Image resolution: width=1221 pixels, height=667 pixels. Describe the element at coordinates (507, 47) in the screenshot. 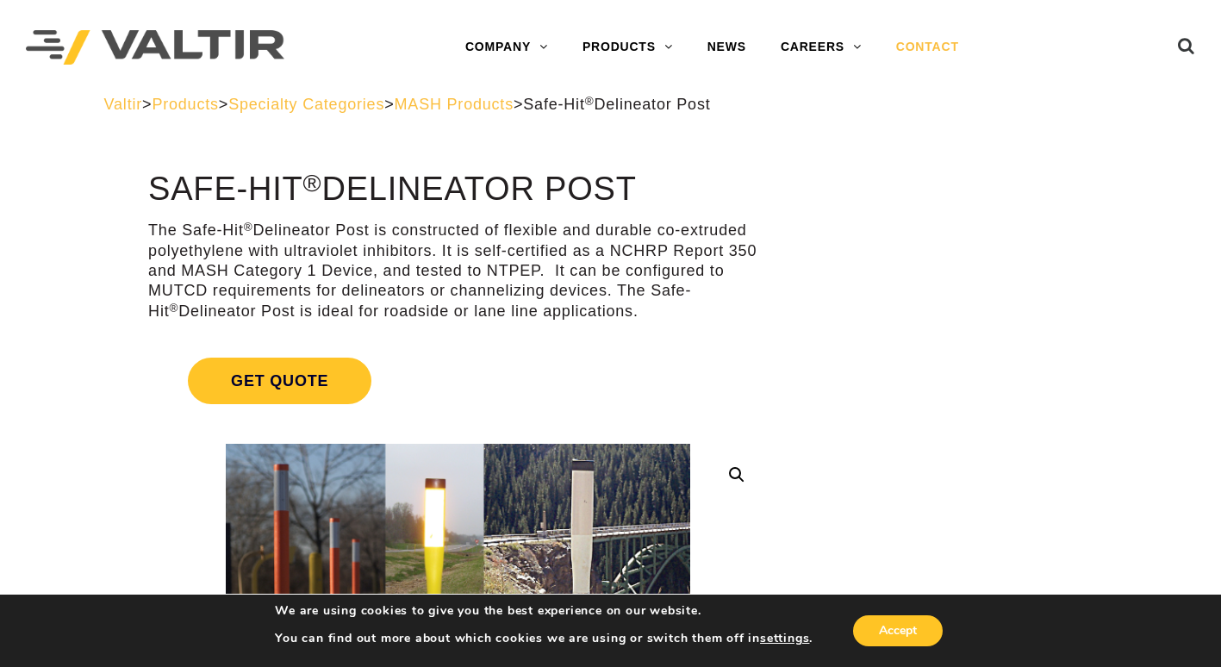

I see `a: COMPANY` at that location.